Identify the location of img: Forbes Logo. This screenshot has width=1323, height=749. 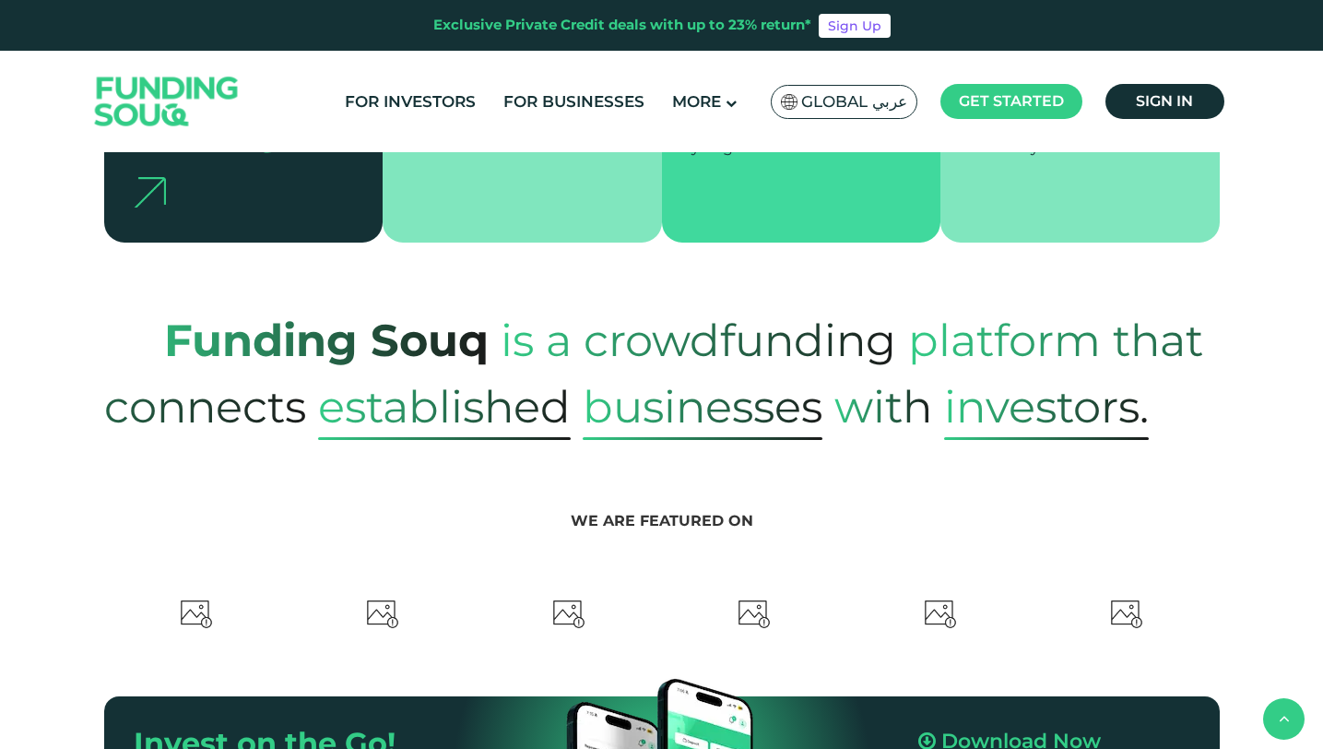
(383, 614).